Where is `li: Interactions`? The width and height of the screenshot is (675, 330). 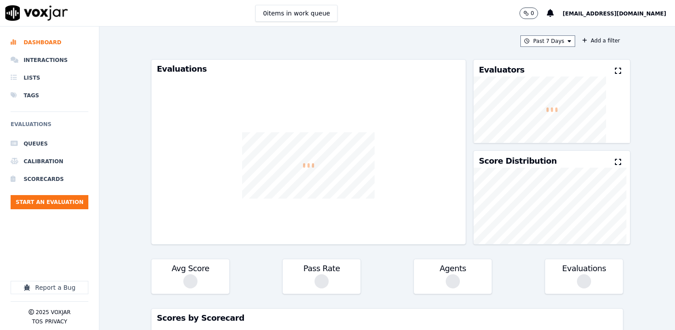
li: Interactions is located at coordinates (50, 60).